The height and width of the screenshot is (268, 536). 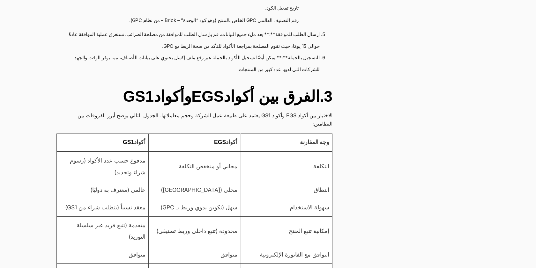 What do you see at coordinates (194, 231) in the screenshot?
I see `td: محدودة (تتبع داخلي وربط تصنيفي)` at bounding box center [194, 231].